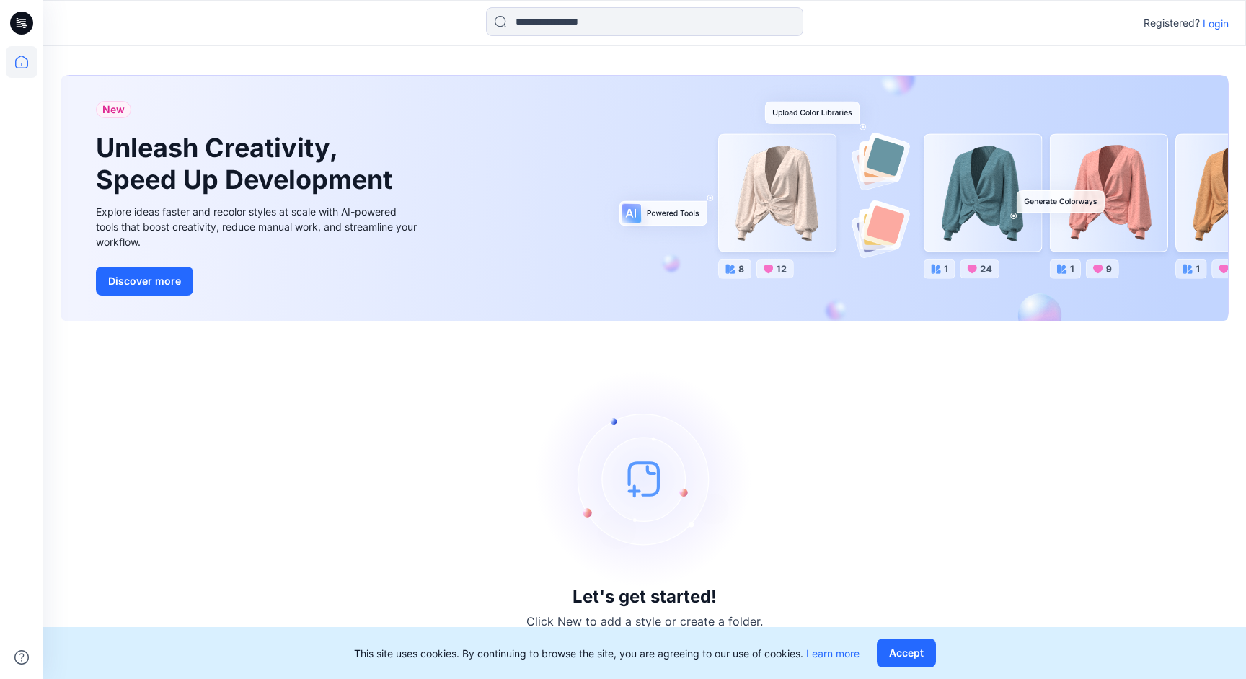 Image resolution: width=1246 pixels, height=679 pixels. Describe the element at coordinates (833, 653) in the screenshot. I see `a: Learn more` at that location.